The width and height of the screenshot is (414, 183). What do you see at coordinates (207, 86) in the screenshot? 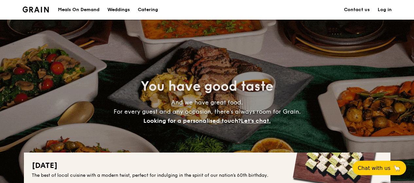
I see `span: You have good taste` at bounding box center [207, 86].